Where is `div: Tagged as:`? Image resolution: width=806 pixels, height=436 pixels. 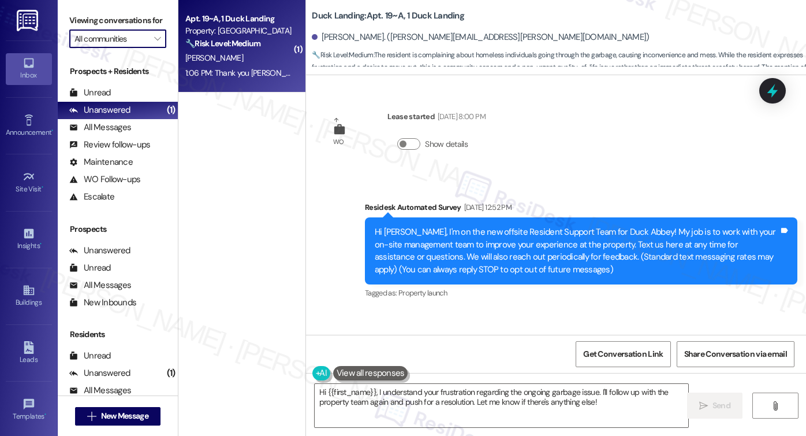
div: Tagged as: is located at coordinates (581, 292).